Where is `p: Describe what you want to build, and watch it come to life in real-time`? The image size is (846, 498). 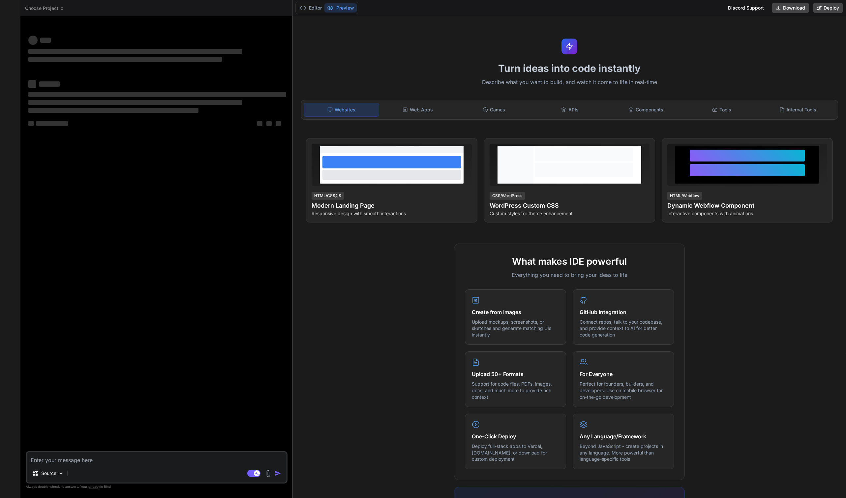
p: Describe what you want to build, and watch it come to life in real-time is located at coordinates (569, 82).